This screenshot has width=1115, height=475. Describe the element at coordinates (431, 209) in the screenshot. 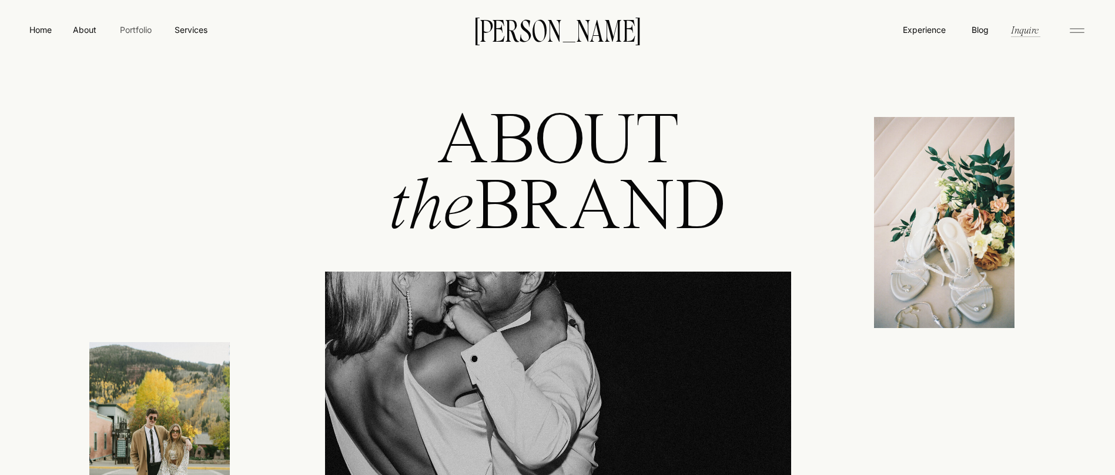

I see `i: the` at that location.